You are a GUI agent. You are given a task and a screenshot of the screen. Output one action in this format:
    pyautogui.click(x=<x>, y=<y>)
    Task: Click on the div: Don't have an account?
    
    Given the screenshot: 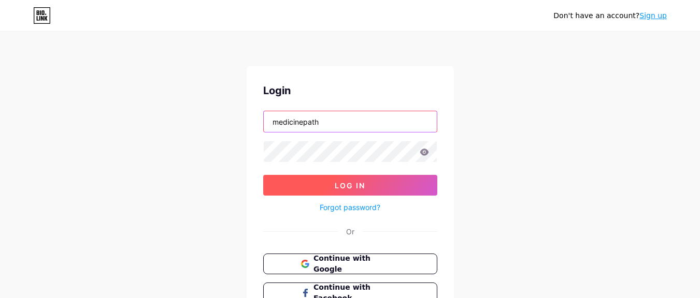 What is the action you would take?
    pyautogui.click(x=610, y=16)
    